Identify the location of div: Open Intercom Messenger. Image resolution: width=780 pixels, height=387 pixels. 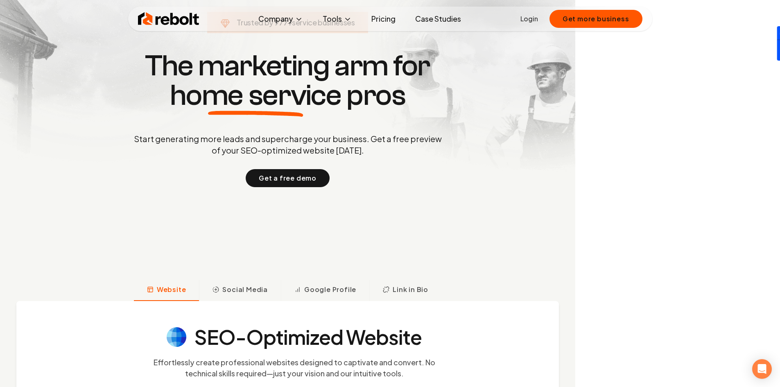
(762, 369).